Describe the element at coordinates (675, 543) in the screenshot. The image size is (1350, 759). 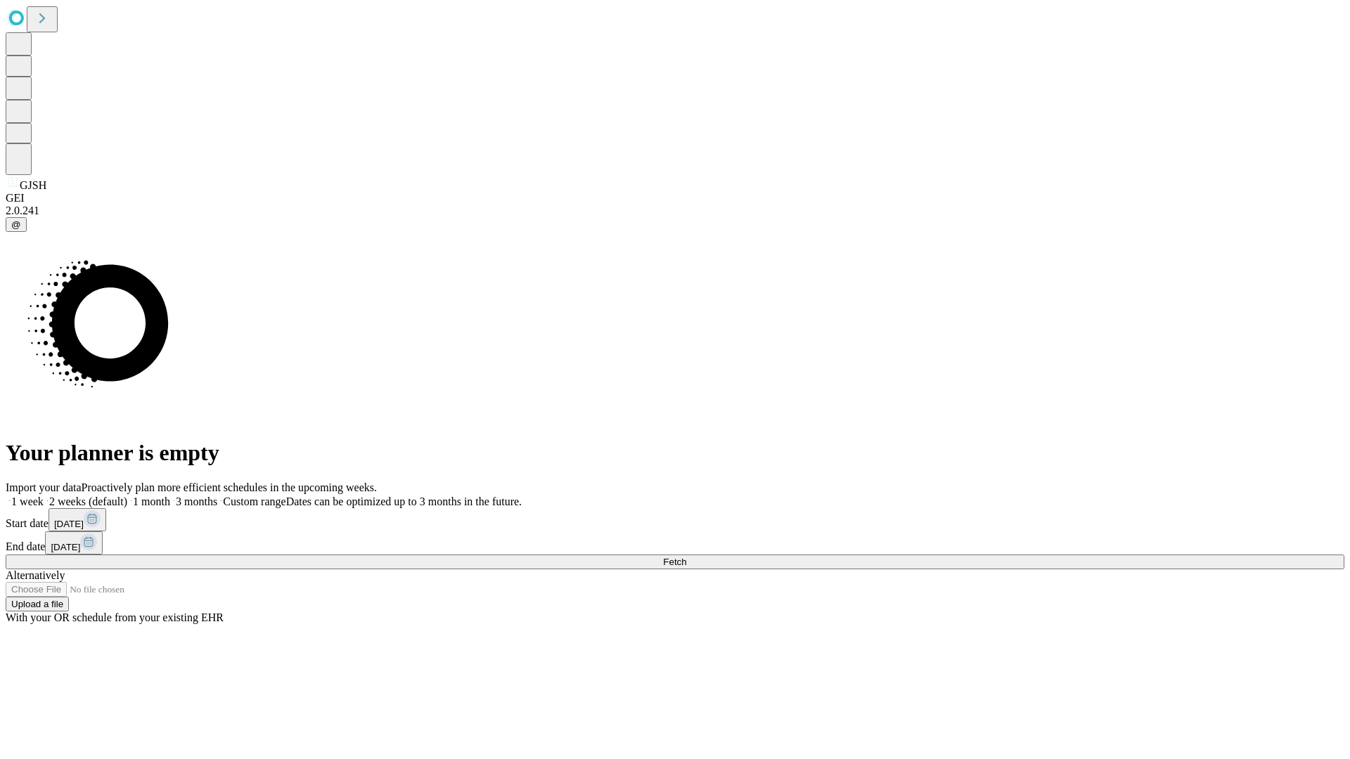
I see `div: End date` at that location.